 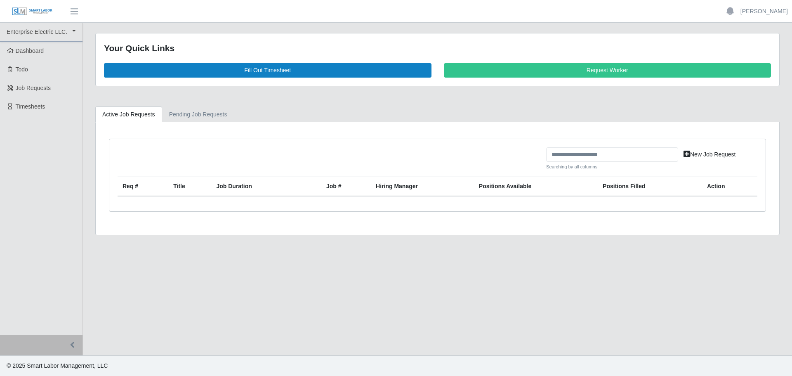 What do you see at coordinates (57, 366) in the screenshot?
I see `span: © 2025 Smart Labor Management, LLC` at bounding box center [57, 366].